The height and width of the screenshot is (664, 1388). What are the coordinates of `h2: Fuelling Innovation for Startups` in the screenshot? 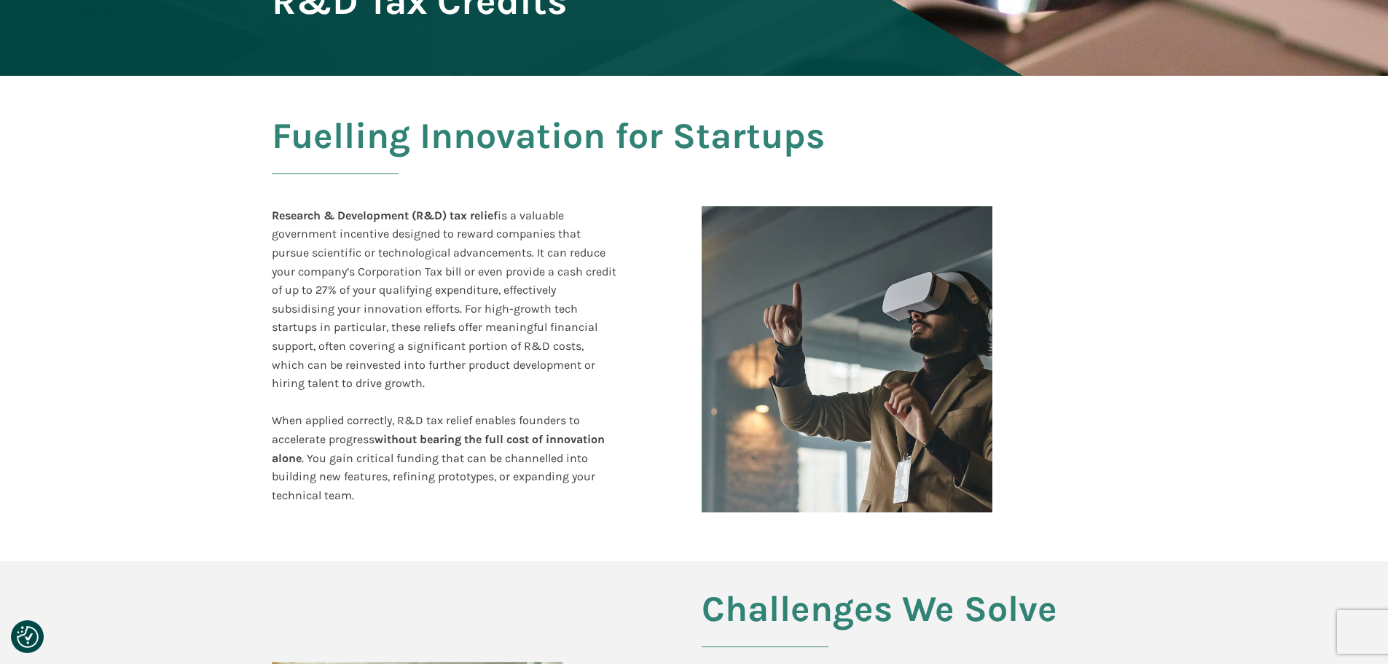 It's located at (694, 154).